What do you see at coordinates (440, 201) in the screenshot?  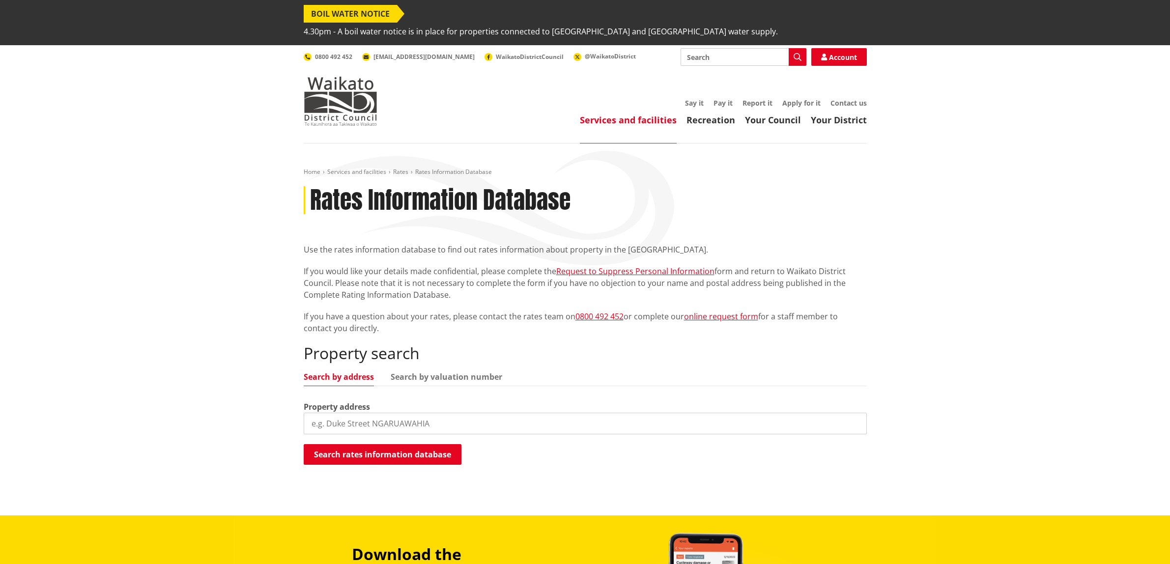 I see `h1: Rates Information Database` at bounding box center [440, 201].